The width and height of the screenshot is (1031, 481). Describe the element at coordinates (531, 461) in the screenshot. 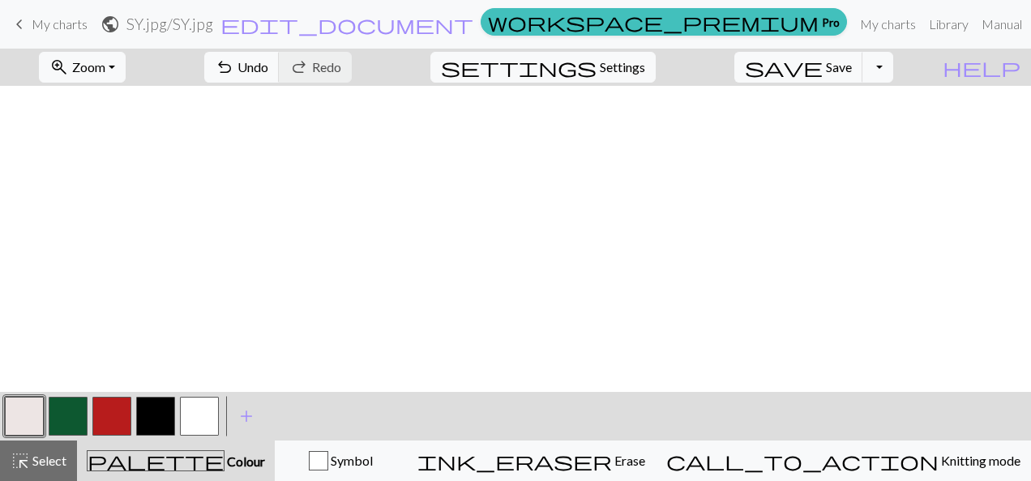

I see `button: Erase` at that location.